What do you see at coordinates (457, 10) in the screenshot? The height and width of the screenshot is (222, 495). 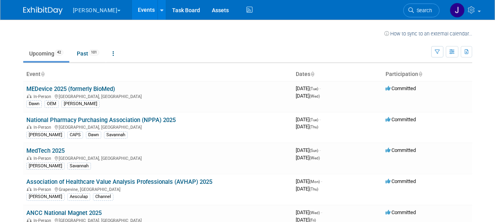 I see `img: Judy Marushak` at bounding box center [457, 10].